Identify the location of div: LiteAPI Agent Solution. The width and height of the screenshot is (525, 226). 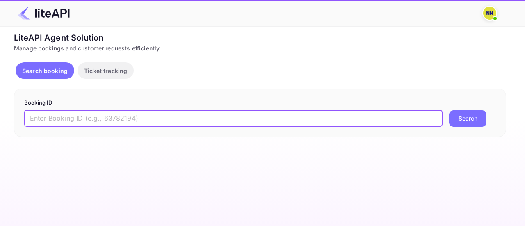
(260, 38).